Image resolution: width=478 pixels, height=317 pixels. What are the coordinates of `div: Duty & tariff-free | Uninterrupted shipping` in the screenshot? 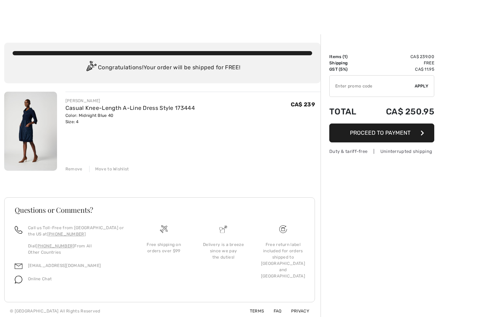 It's located at (382, 151).